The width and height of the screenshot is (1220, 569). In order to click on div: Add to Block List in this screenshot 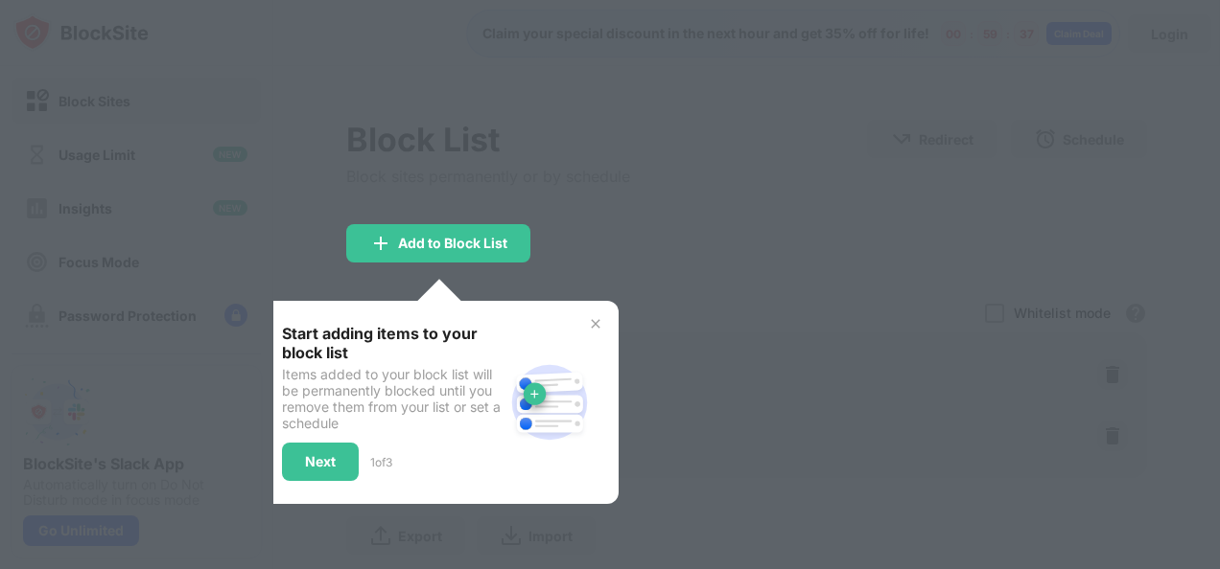, I will do `click(453, 244)`.